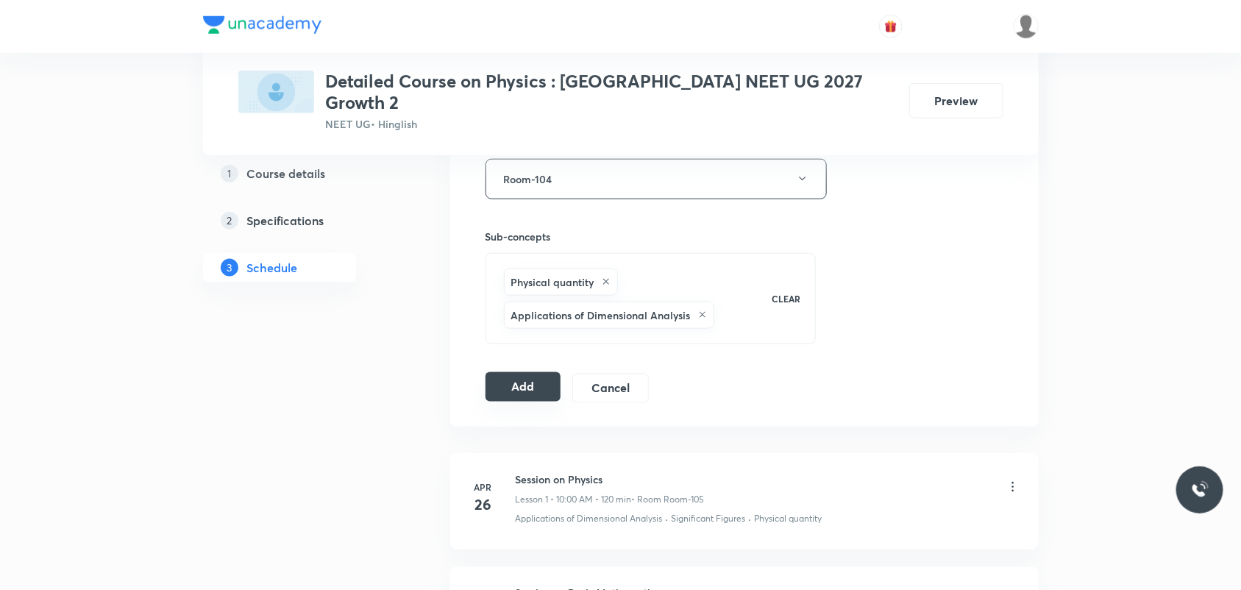 The image size is (1241, 590). What do you see at coordinates (601, 315) in the screenshot?
I see `h6: Applications of Dimensional Analysis` at bounding box center [601, 315].